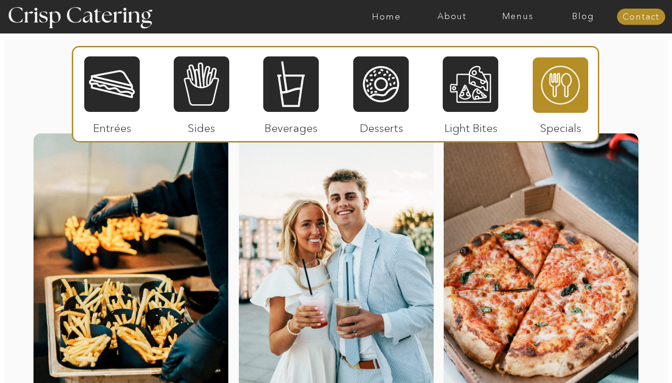  Describe the element at coordinates (381, 126) in the screenshot. I see `p: Desserts` at that location.